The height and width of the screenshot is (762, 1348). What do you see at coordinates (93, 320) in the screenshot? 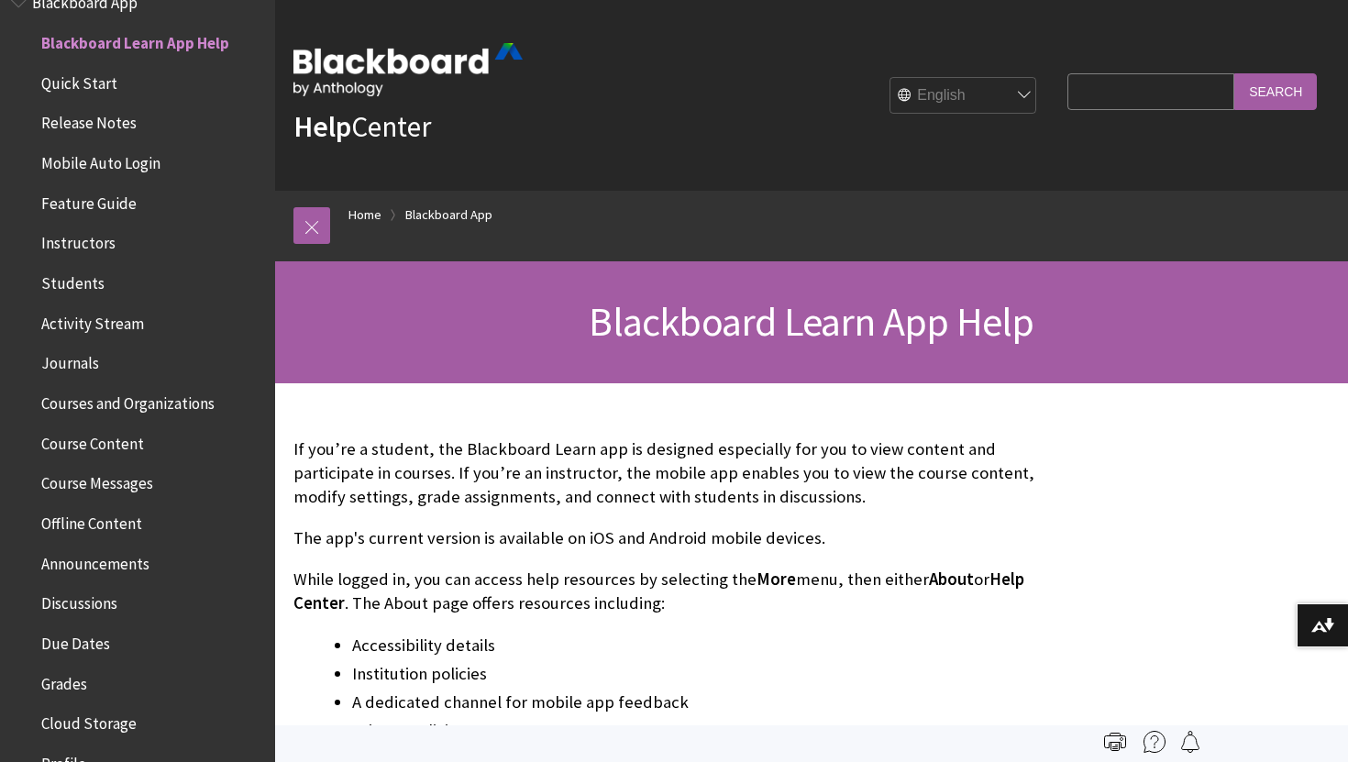
I see `span: Activity Stream` at bounding box center [93, 320].